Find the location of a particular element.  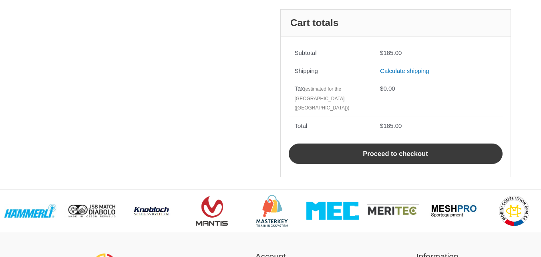

a: Proceed to checkout is located at coordinates (395, 154).